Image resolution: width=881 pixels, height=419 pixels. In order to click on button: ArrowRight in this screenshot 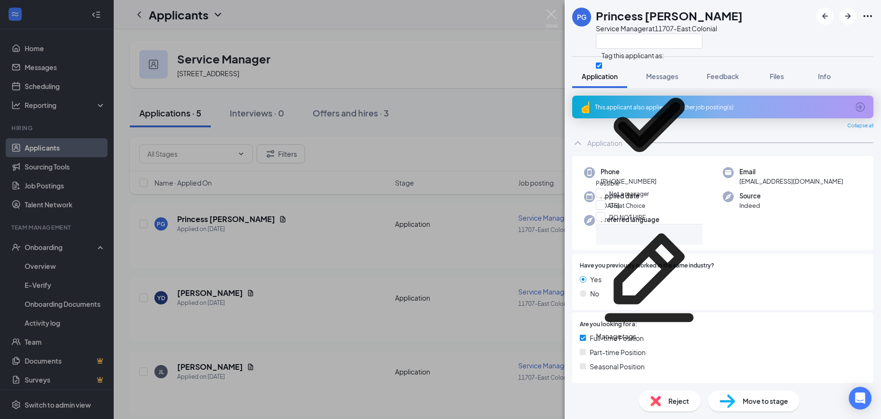, I will do `click(848, 16)`.